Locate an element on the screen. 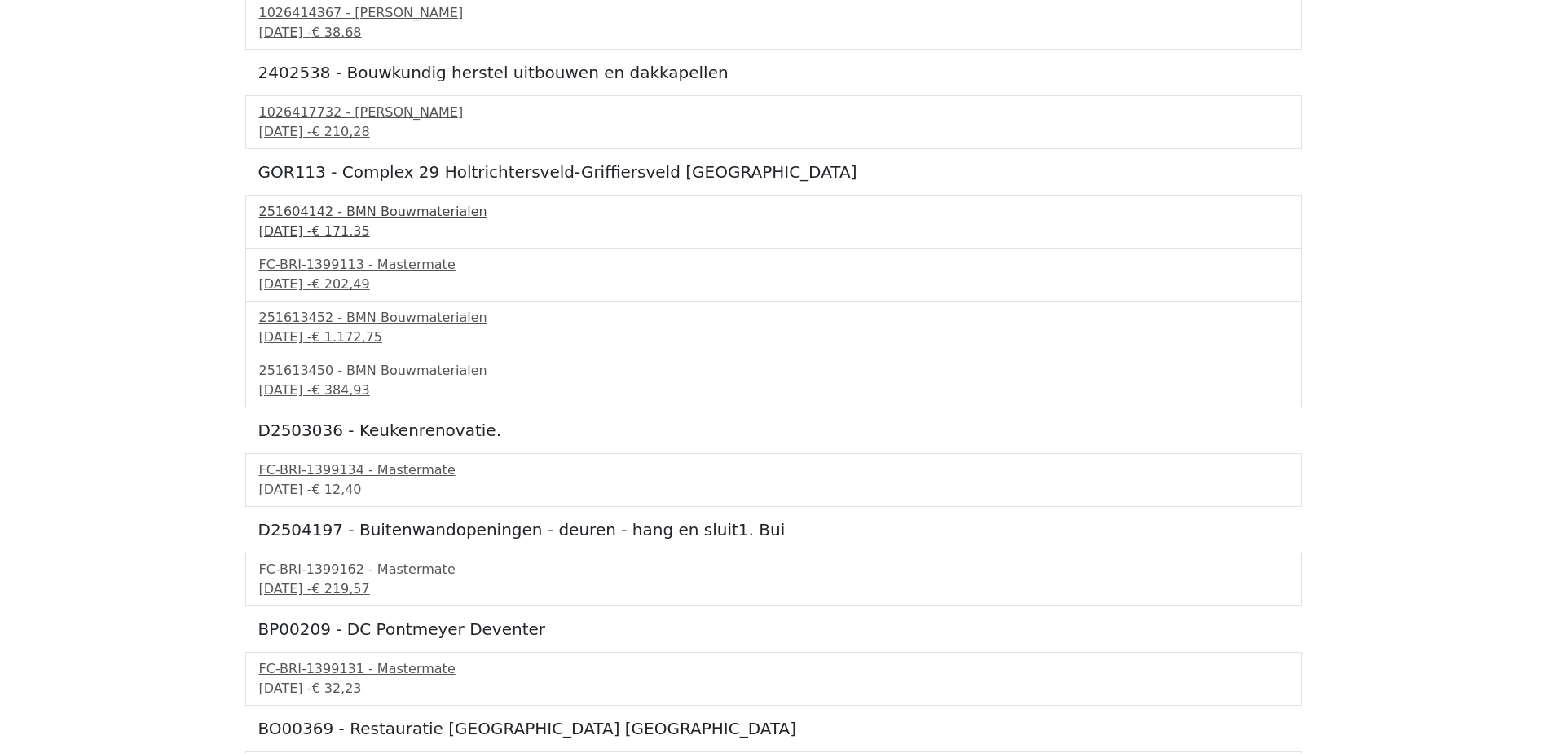  div: FC-BRI-1399162 - Mastermate is located at coordinates (774, 570).